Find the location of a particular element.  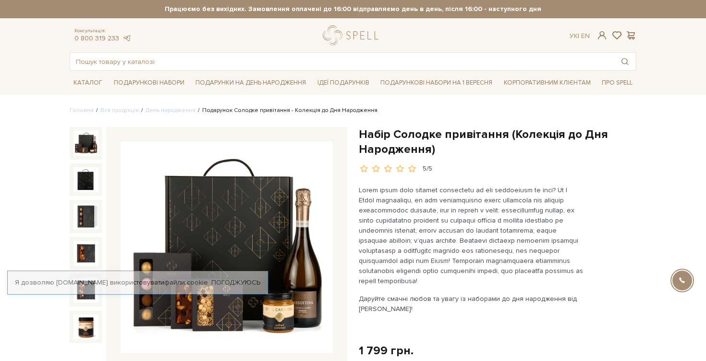

input: Пошук товару у каталозі is located at coordinates (342, 61).